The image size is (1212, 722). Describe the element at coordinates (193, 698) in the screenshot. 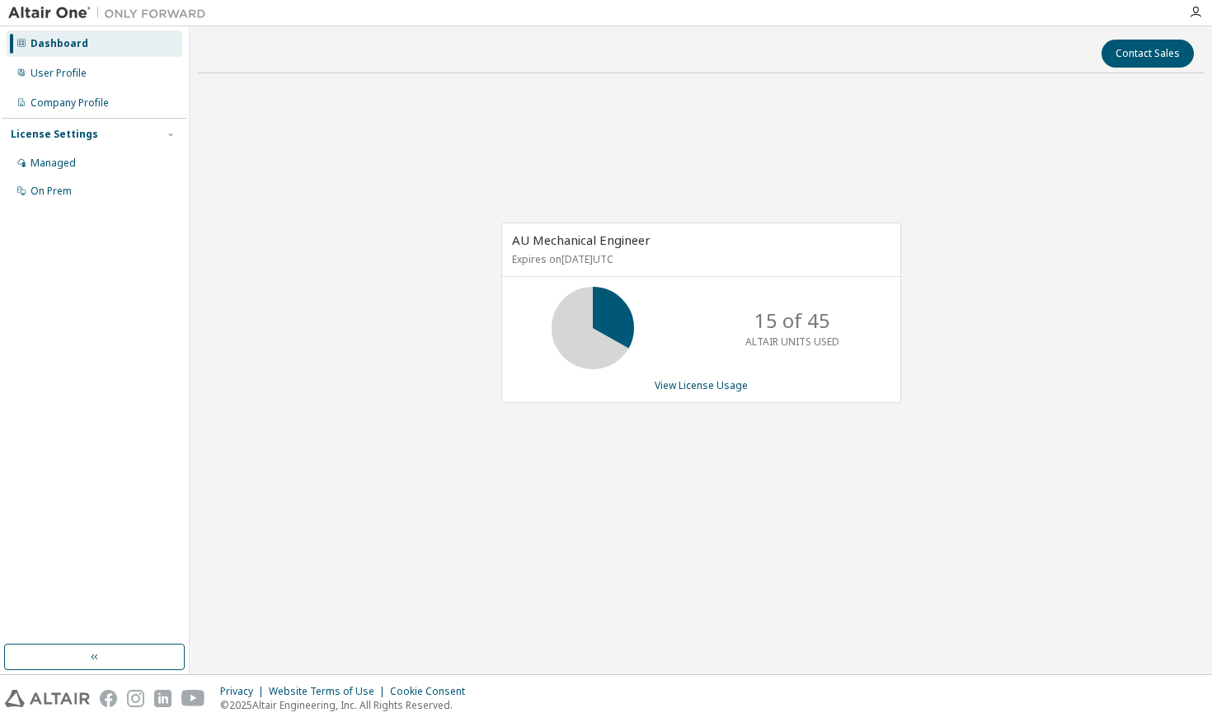

I see `img: youtube.svg` at that location.